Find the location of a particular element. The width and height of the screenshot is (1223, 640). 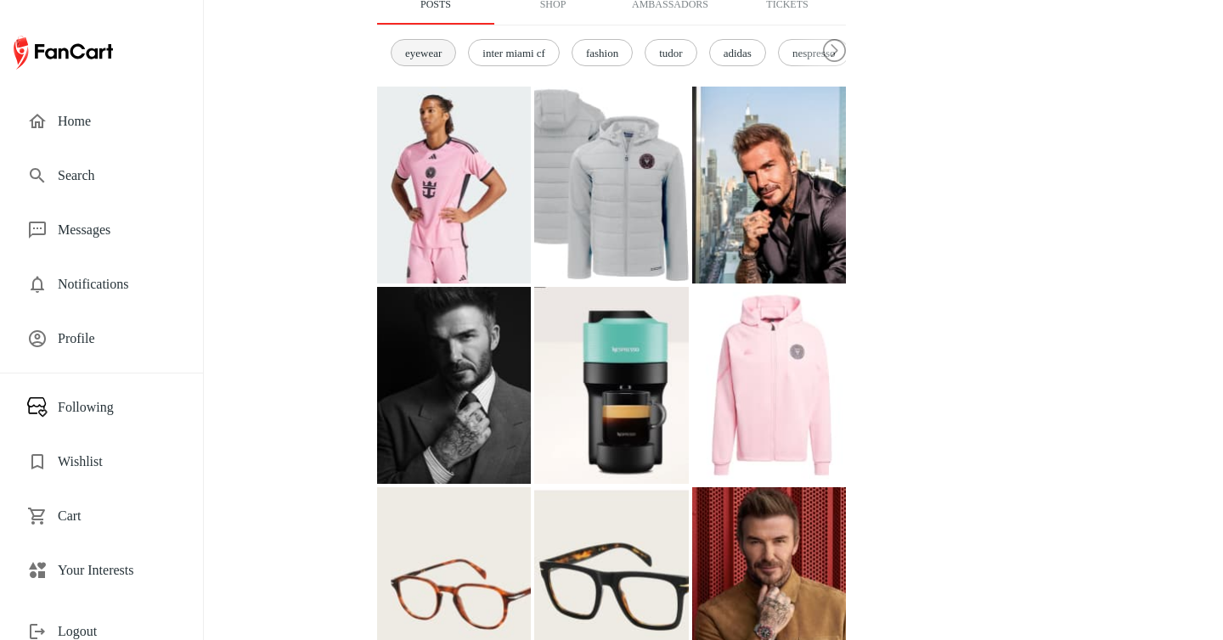

span: Home is located at coordinates (116, 121).